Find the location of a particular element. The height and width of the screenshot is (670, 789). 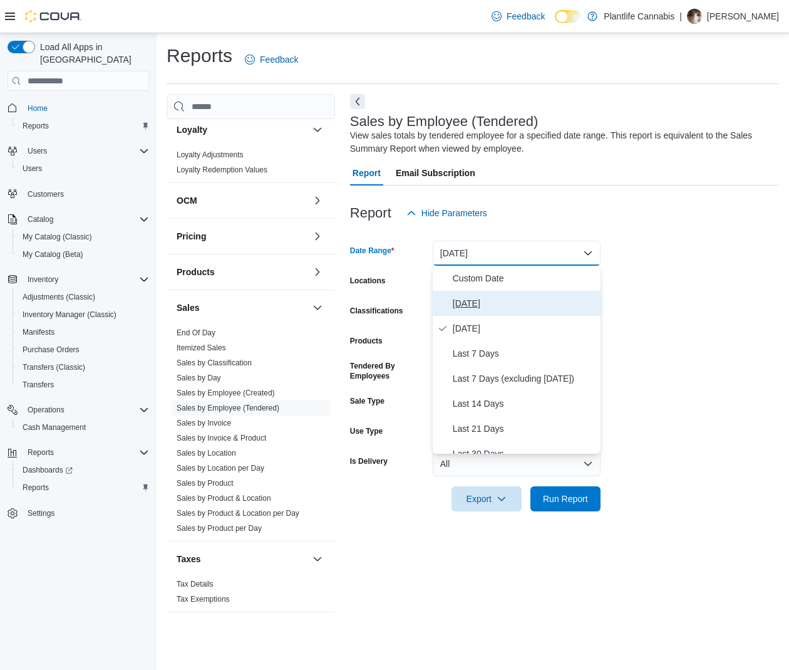

a: Sales by Employee (Created) is located at coordinates (226, 393).